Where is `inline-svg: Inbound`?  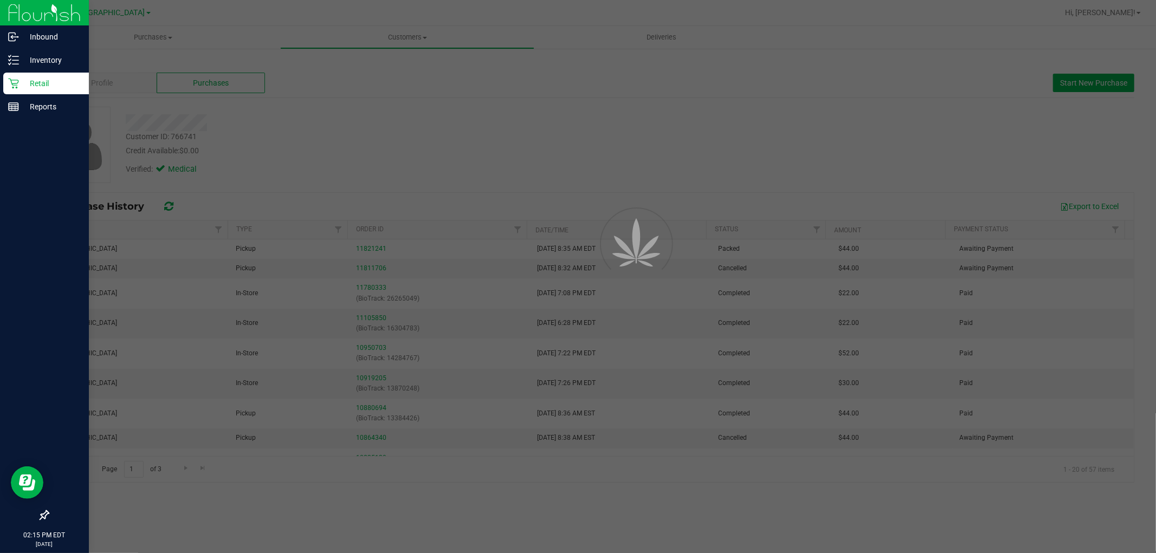
inline-svg: Inbound is located at coordinates (14, 37).